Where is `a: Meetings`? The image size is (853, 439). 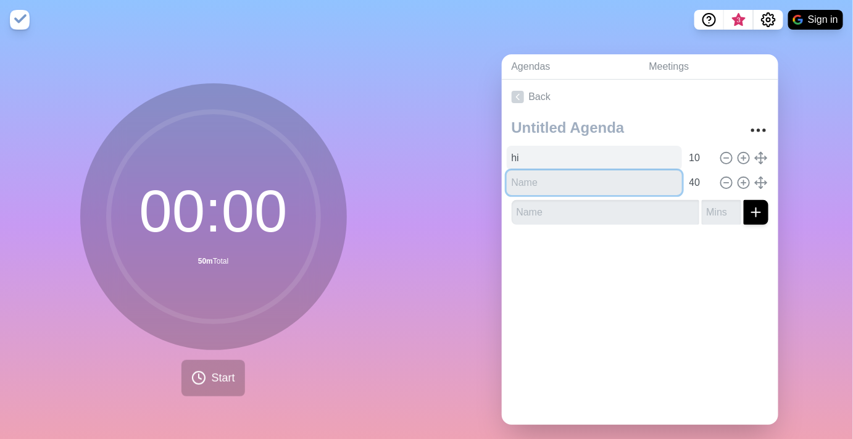
a: Meetings is located at coordinates (708, 67).